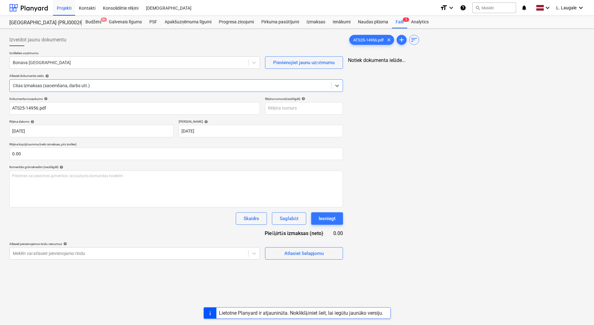 The height and width of the screenshot is (325, 594). Describe the element at coordinates (304, 254) in the screenshot. I see `div: Atlasiet lielapjomu` at that location.